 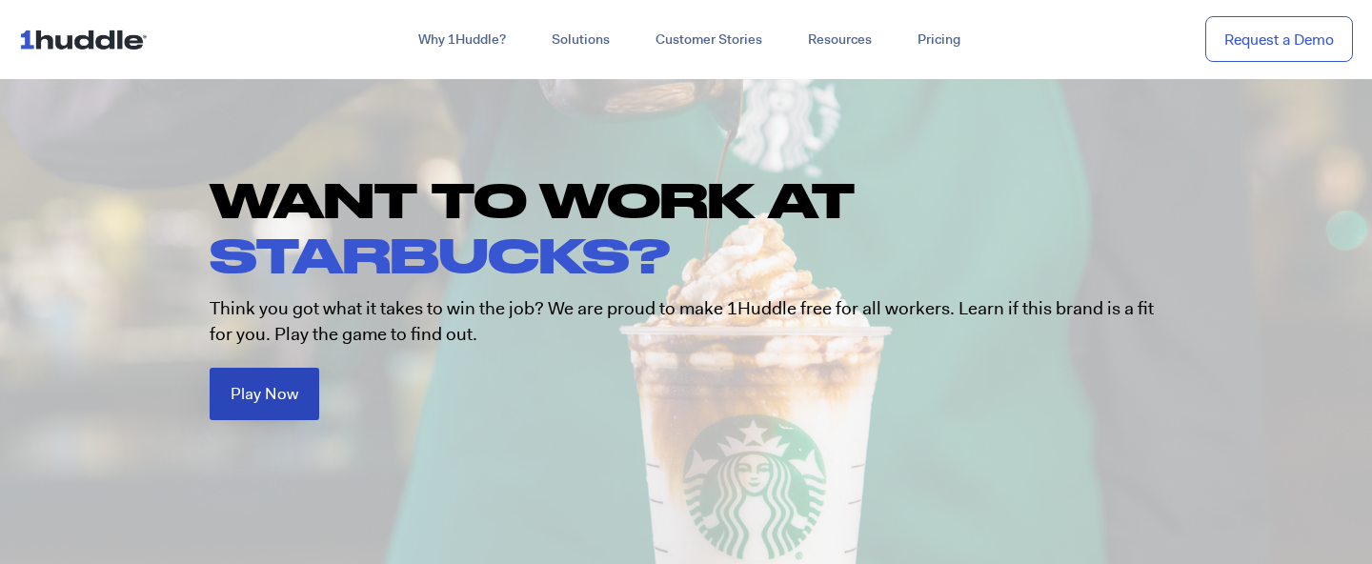 I want to click on p: Think you got what it takes to win the job? We are proud to make 1Huddle free for all workers. Le..., so click(x=686, y=321).